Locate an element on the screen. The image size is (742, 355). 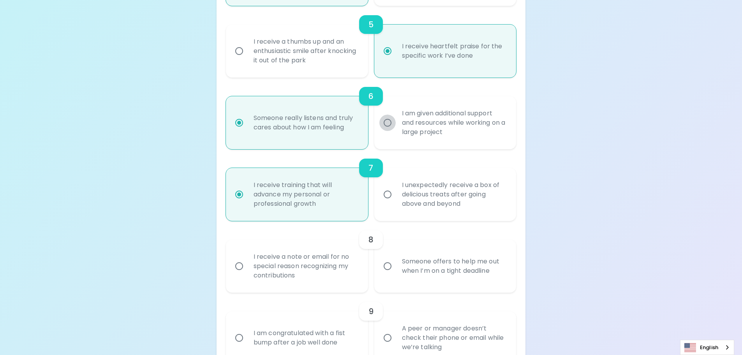
aside: Language selected: English is located at coordinates (707, 347).